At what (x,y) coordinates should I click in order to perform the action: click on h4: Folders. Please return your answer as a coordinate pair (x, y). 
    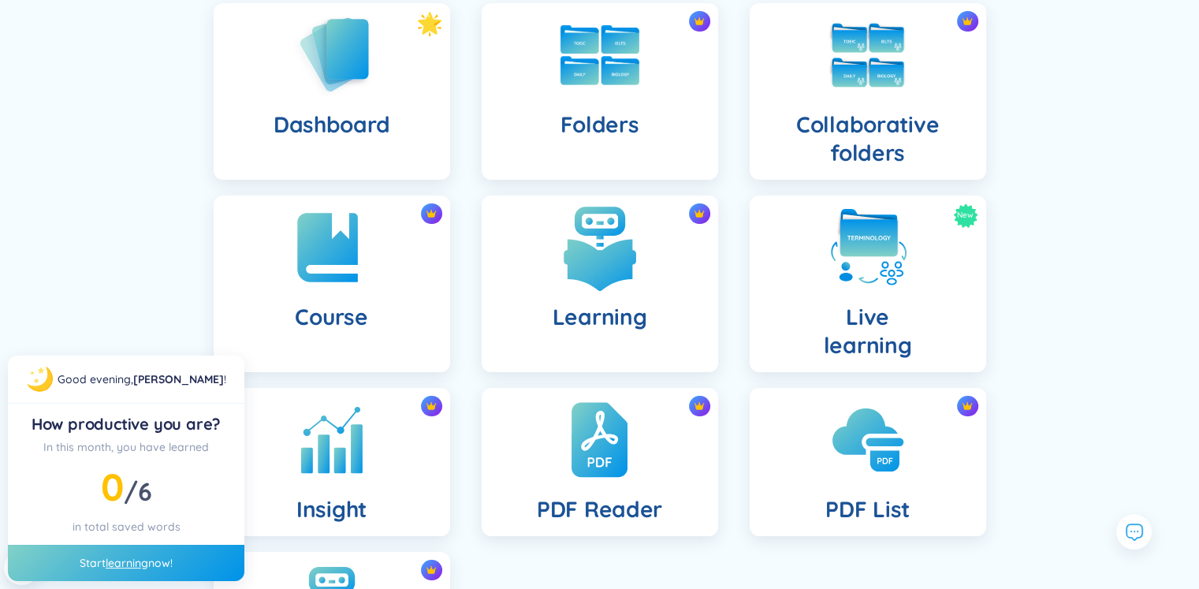
    Looking at the image, I should click on (599, 125).